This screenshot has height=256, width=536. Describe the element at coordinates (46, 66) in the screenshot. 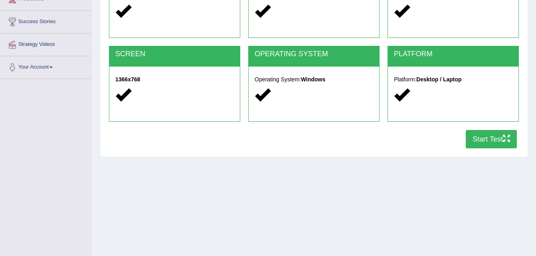

I see `a: Your Account` at that location.